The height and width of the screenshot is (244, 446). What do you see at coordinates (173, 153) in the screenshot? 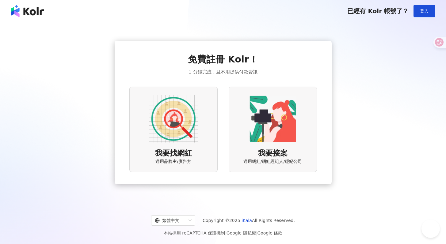
I see `span: 我要找網紅` at bounding box center [173, 153].